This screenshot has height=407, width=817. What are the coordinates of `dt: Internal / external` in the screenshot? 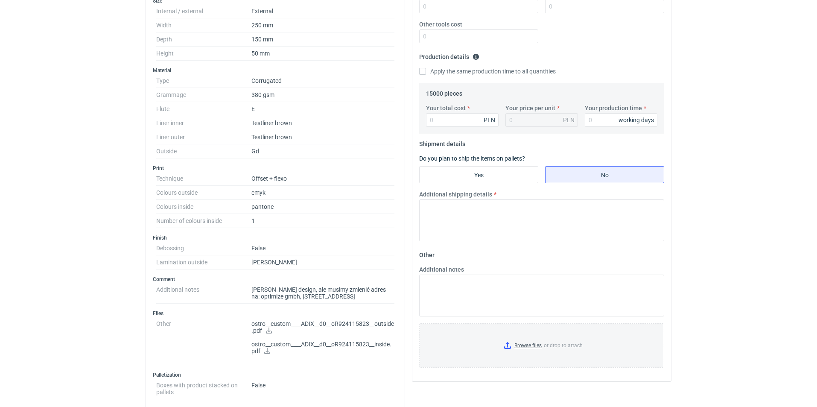 It's located at (204, 11).